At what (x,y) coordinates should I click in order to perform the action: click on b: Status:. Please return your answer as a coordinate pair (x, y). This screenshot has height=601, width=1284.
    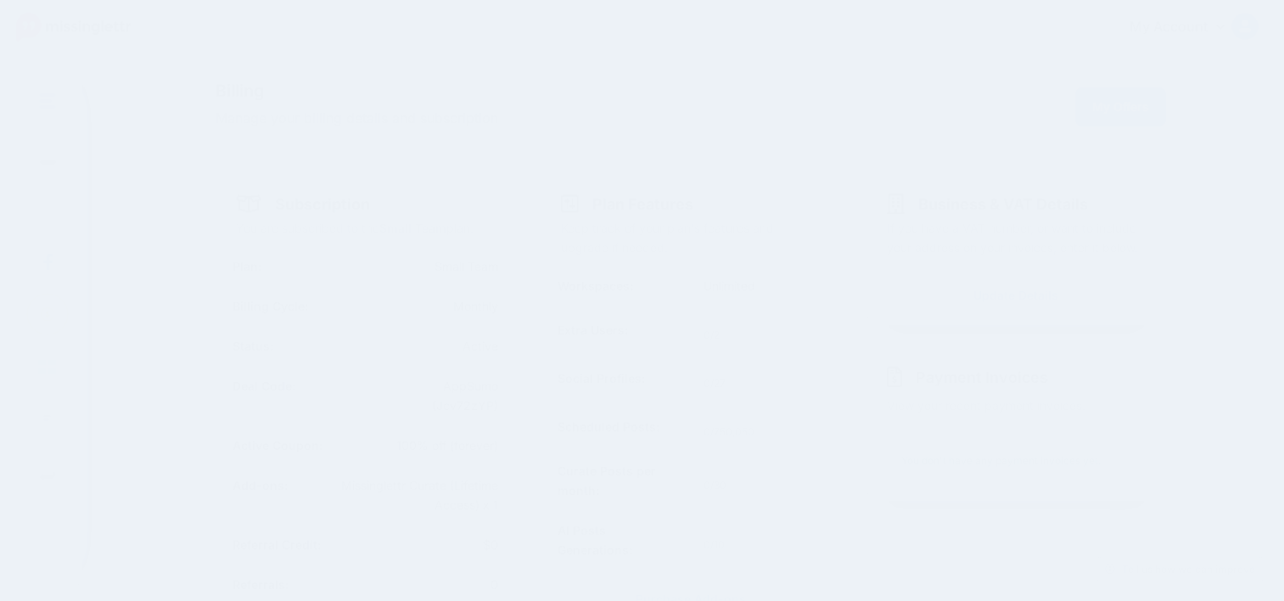
    Looking at the image, I should click on (253, 345).